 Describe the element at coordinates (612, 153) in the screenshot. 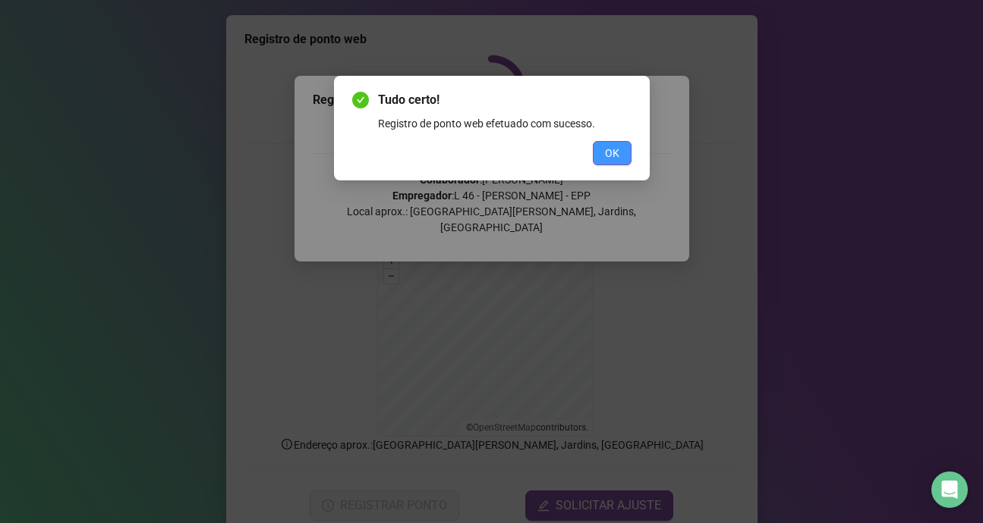

I see `span: OK` at that location.